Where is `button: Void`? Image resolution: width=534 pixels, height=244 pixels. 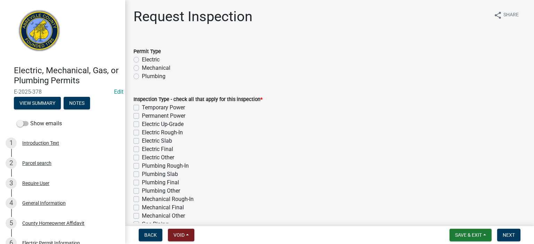
button: Void is located at coordinates (181, 235).